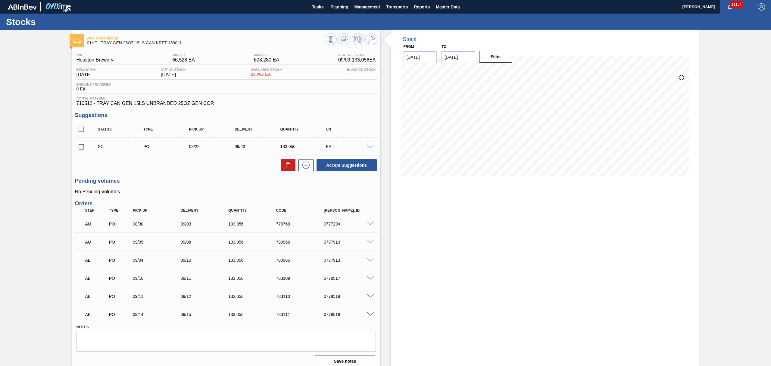 Image resolution: width=771 pixels, height=366 pixels. What do you see at coordinates (444, 47) in the screenshot?
I see `label: to` at bounding box center [444, 47].